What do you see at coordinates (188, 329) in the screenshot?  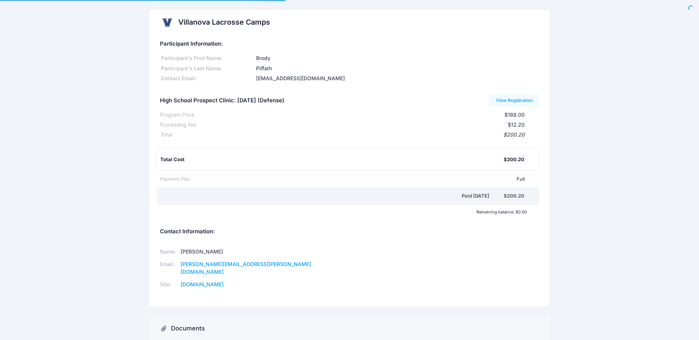 I see `h3: Documents` at bounding box center [188, 329].